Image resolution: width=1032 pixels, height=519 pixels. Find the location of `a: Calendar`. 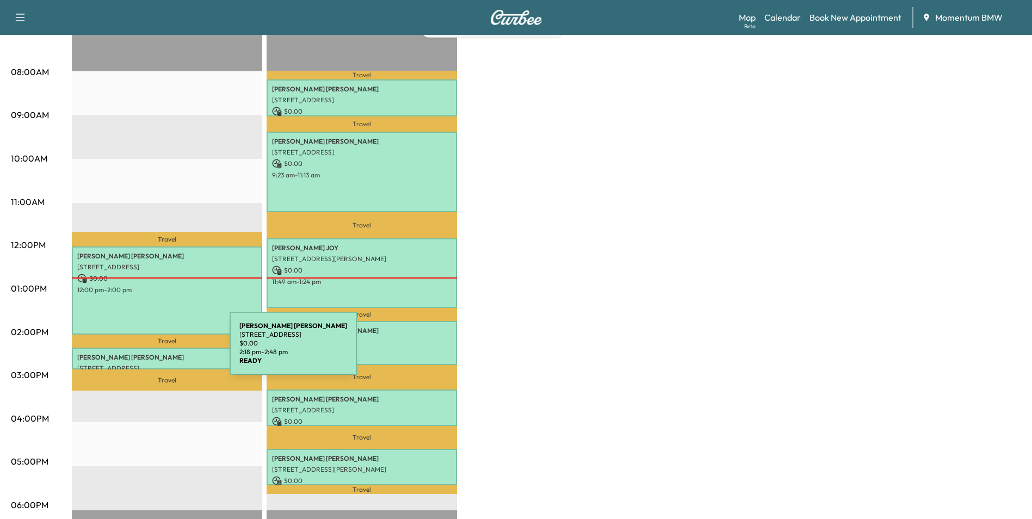

a: Calendar is located at coordinates (782, 17).